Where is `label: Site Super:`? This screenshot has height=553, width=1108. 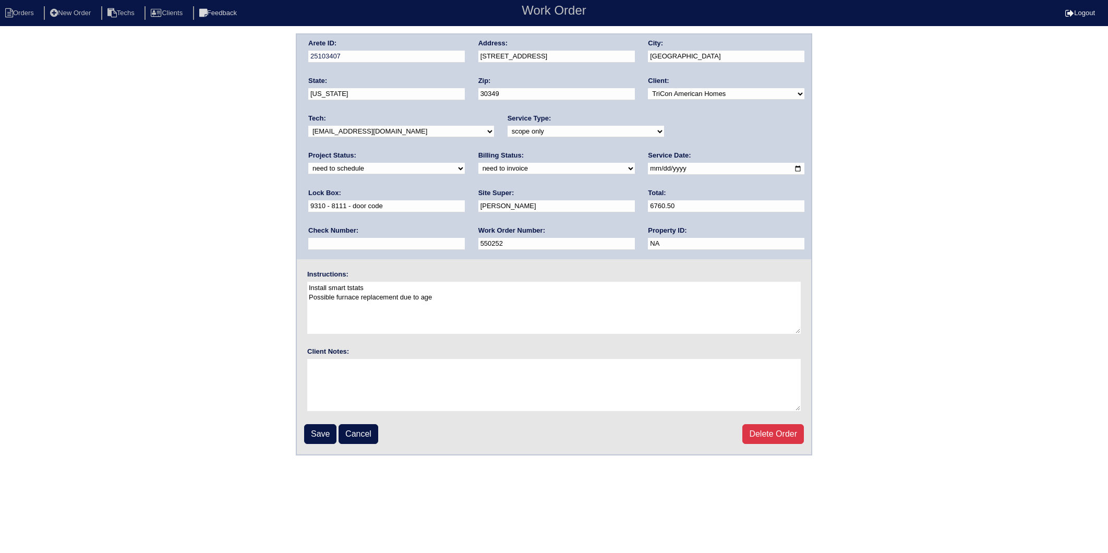
label: Site Super: is located at coordinates (496, 193).